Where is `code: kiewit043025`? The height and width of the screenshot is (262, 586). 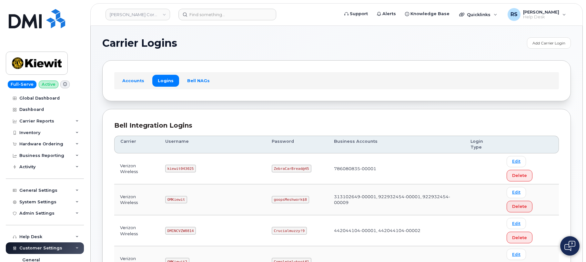 code: kiewit043025 is located at coordinates (180, 169).